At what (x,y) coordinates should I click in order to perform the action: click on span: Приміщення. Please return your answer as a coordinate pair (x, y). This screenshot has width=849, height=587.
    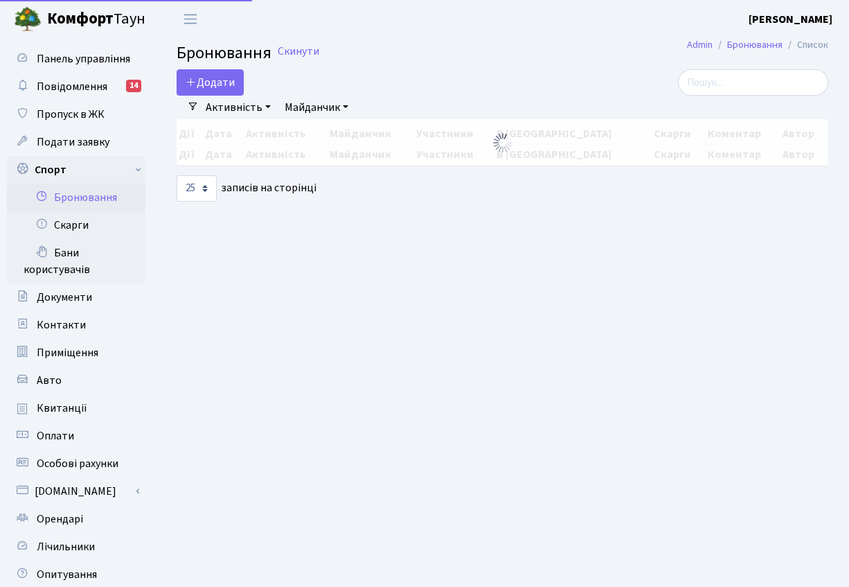
    Looking at the image, I should click on (67, 353).